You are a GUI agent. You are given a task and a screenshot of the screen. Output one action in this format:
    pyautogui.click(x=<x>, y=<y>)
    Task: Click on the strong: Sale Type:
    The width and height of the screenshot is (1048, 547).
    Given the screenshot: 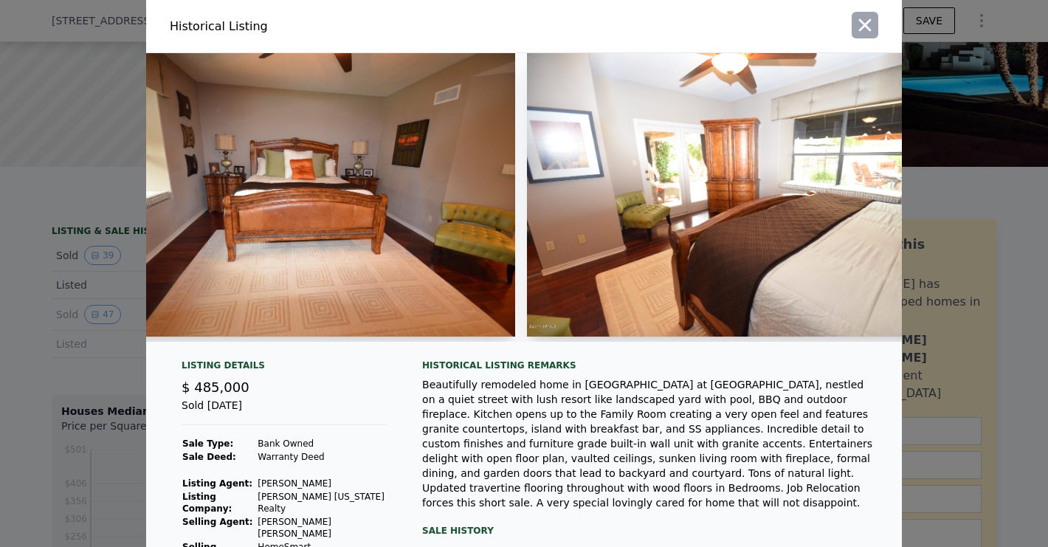 What is the action you would take?
    pyautogui.click(x=207, y=443)
    